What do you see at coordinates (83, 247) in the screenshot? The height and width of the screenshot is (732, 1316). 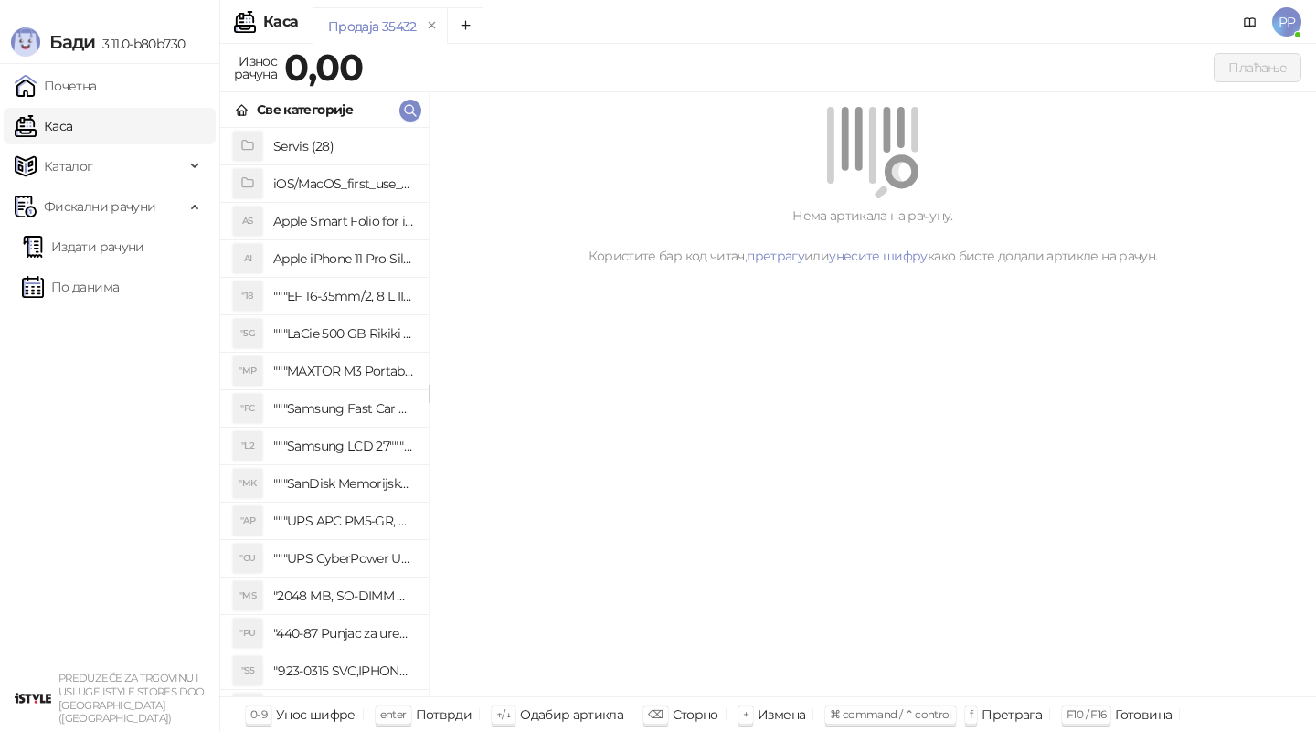 I see `a: Издати рачуни` at bounding box center [83, 247].